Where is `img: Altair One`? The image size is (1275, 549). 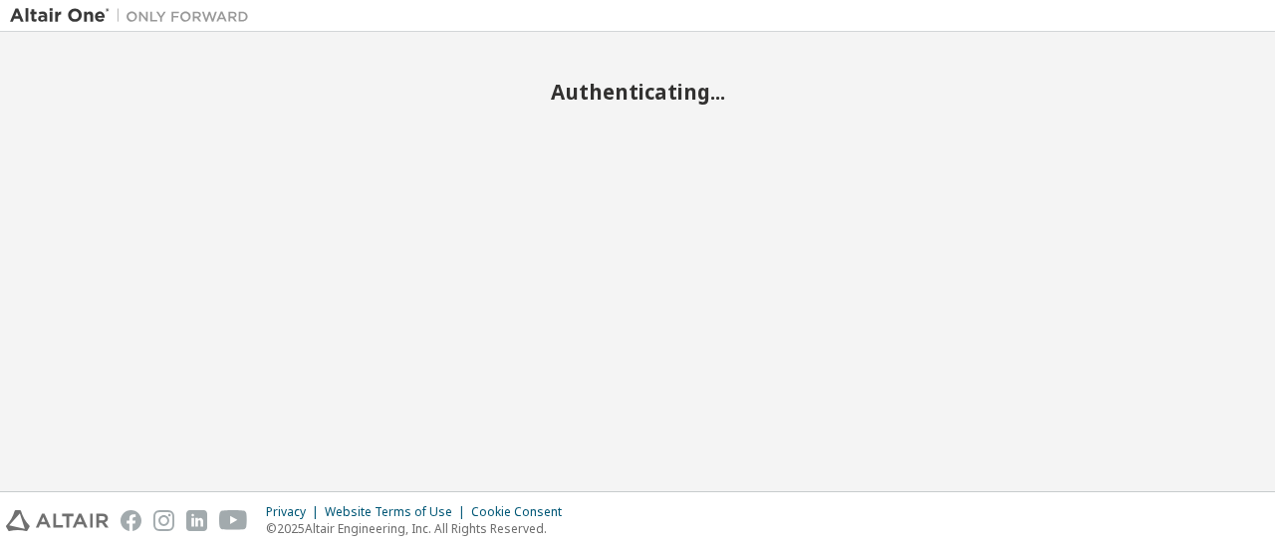 img: Altair One is located at coordinates (134, 16).